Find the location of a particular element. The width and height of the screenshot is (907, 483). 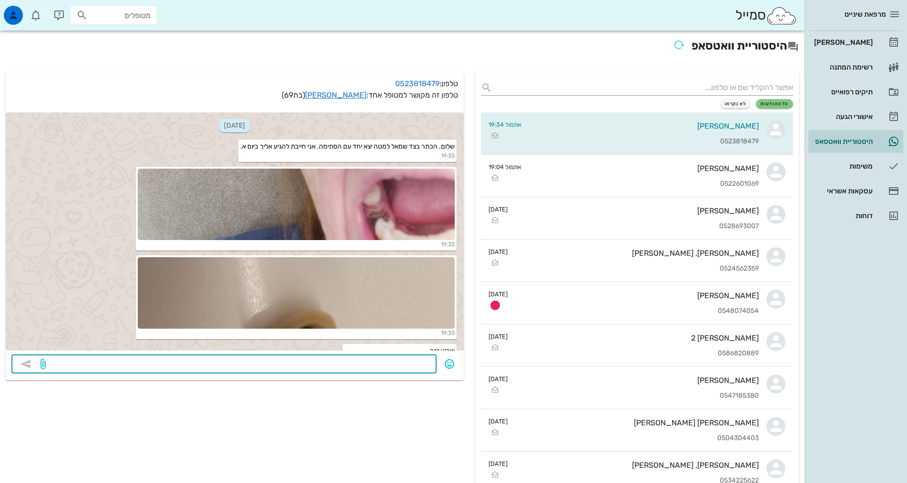

a: דוחות is located at coordinates (856, 216).